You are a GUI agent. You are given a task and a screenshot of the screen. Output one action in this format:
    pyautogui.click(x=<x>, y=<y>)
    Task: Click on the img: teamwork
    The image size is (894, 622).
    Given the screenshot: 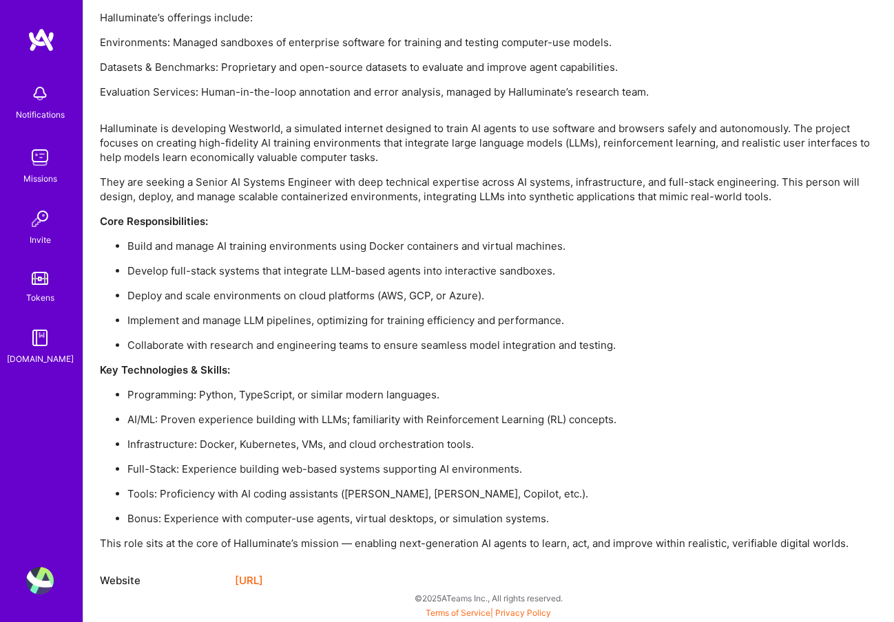 What is the action you would take?
    pyautogui.click(x=40, y=158)
    